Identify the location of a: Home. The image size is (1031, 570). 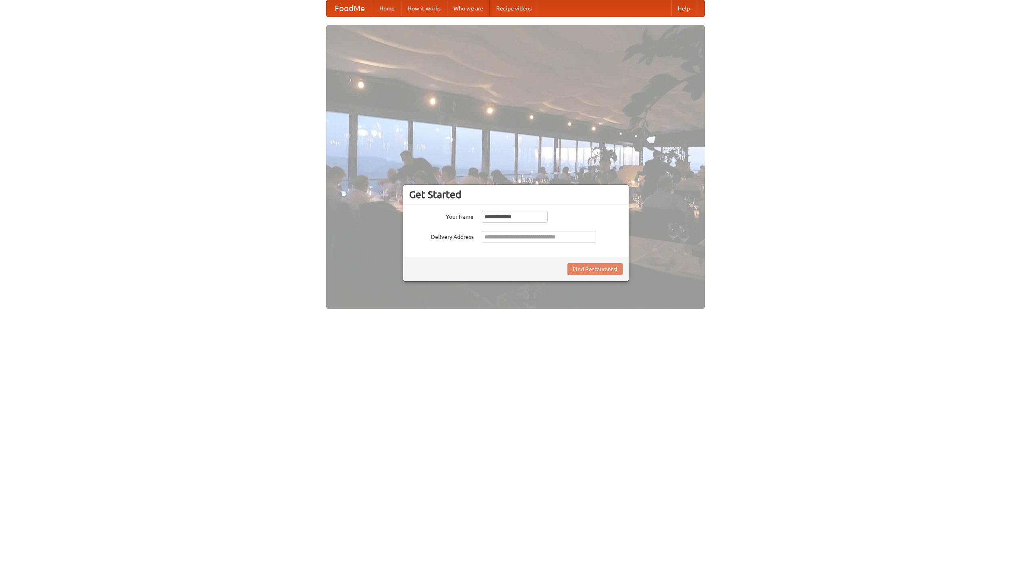
(387, 8).